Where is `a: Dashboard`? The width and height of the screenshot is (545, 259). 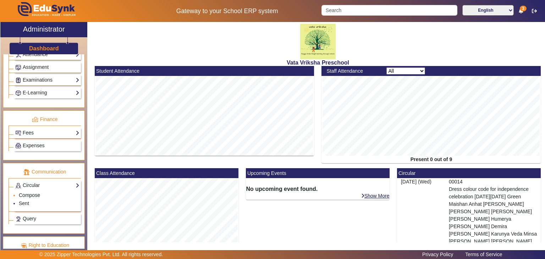
a: Dashboard is located at coordinates (44, 48).